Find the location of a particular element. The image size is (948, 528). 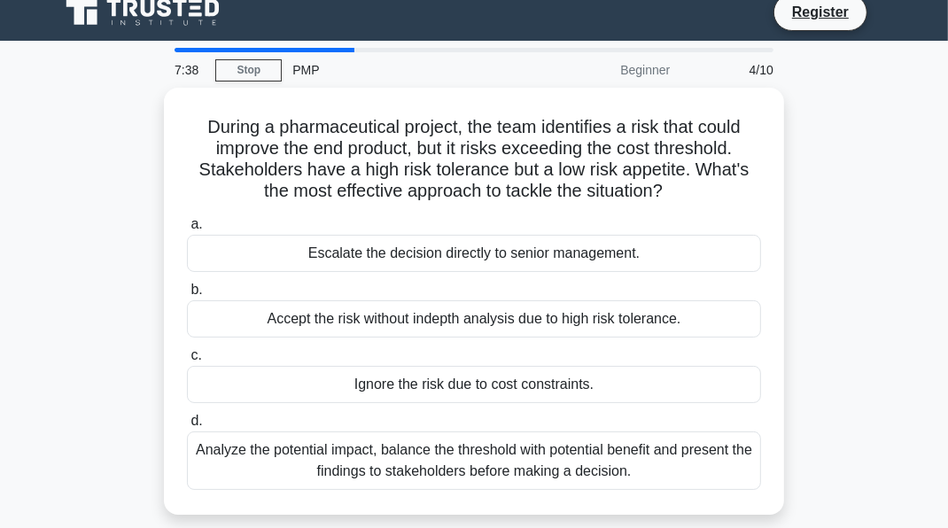

a: Stop is located at coordinates (248, 70).